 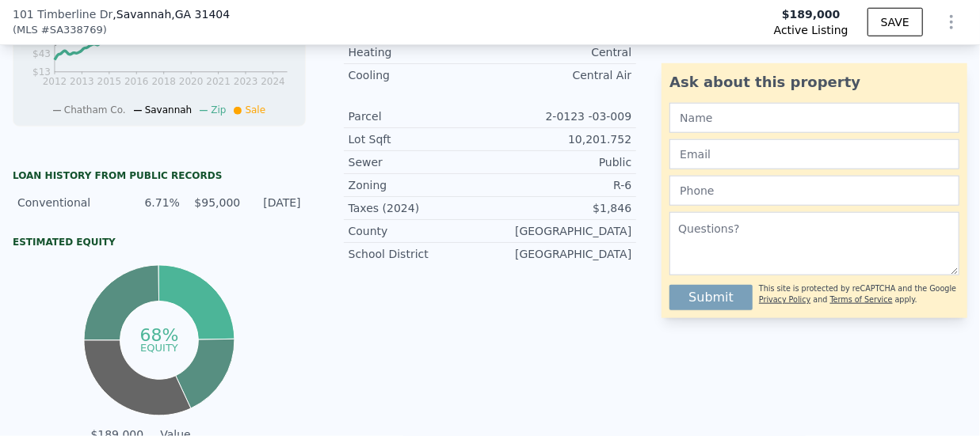 I want to click on a: Terms of Service, so click(x=861, y=299).